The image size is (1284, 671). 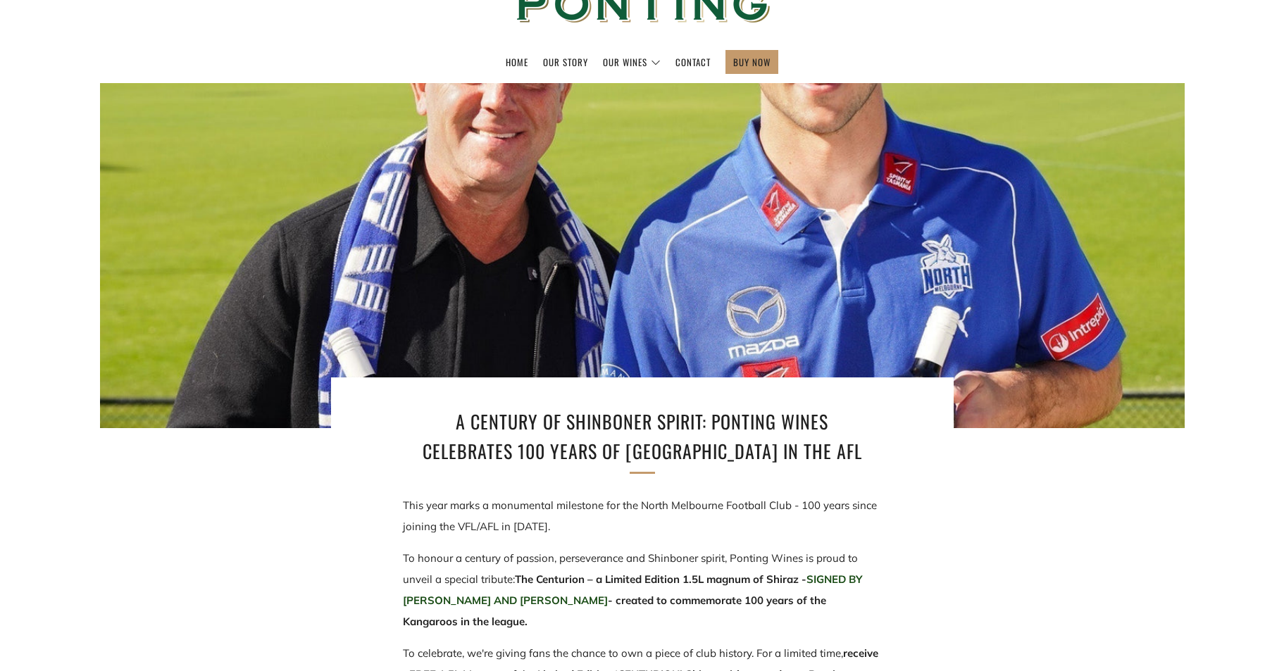 I want to click on a: BUY NOW, so click(x=752, y=62).